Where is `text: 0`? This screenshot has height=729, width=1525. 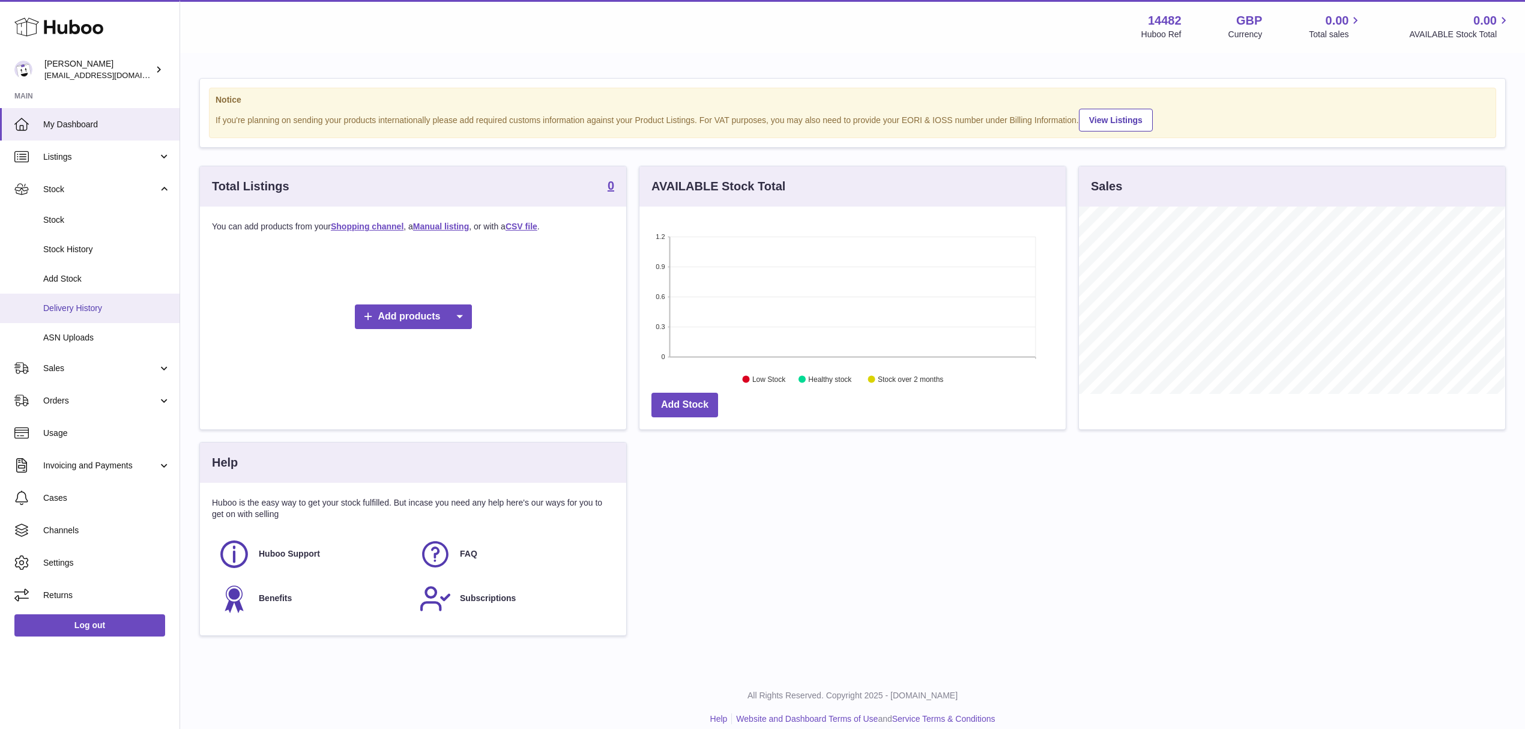
text: 0 is located at coordinates (663, 357).